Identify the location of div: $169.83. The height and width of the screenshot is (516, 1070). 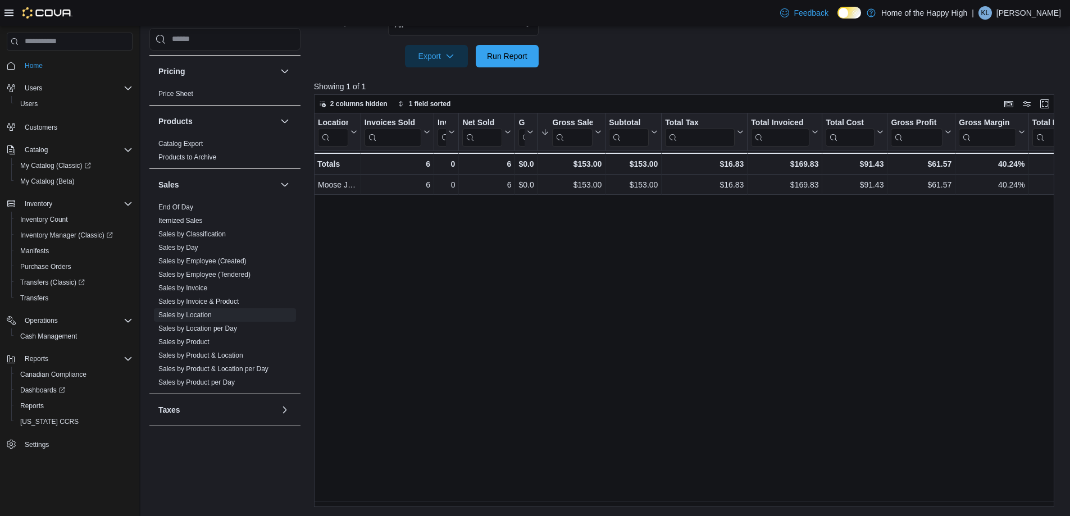
(784, 185).